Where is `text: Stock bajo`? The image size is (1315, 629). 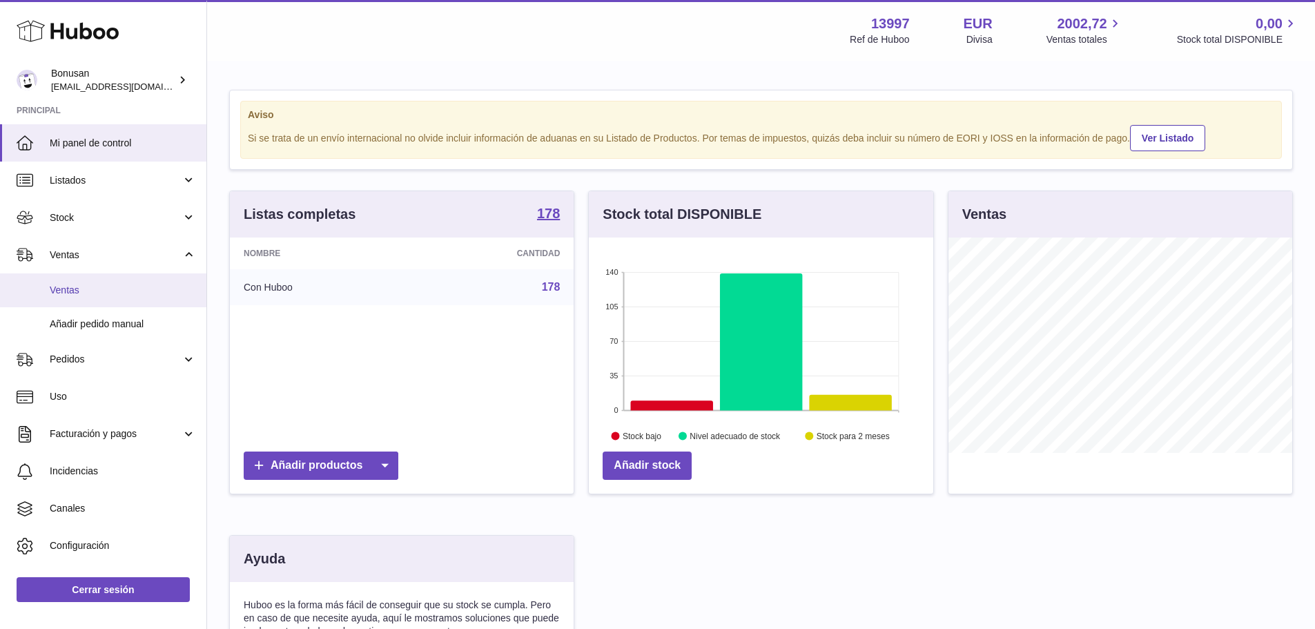 text: Stock bajo is located at coordinates (642, 436).